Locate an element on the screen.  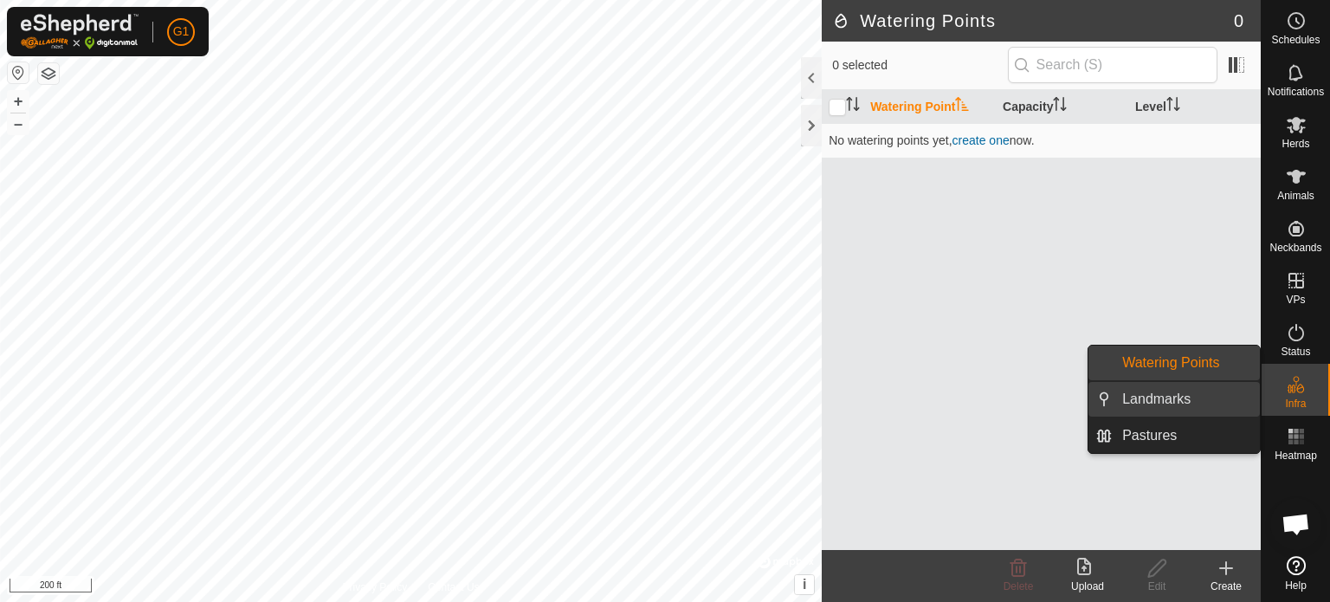
a: Help is located at coordinates (1295, 573).